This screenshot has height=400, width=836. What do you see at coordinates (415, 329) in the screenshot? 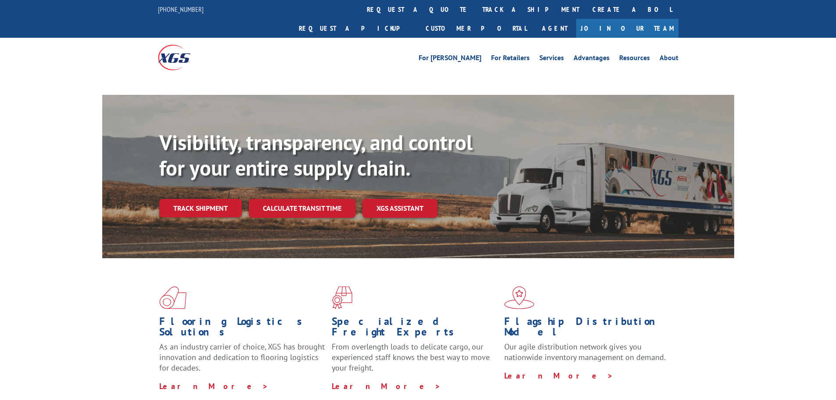
I see `h1: Specialized Freight Experts` at bounding box center [415, 329].